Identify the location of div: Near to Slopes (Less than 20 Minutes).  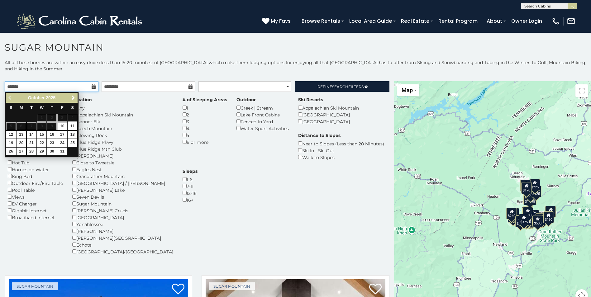
(341, 144).